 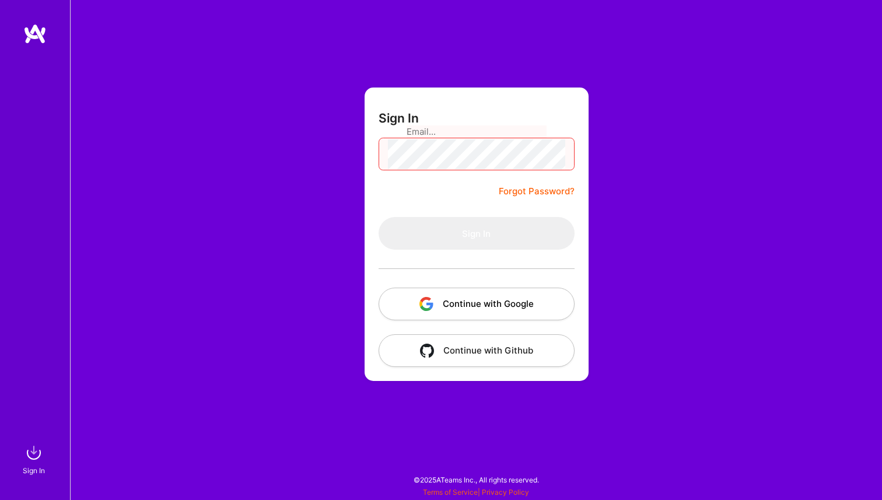 What do you see at coordinates (505, 492) in the screenshot?
I see `a: Privacy Policy` at bounding box center [505, 492].